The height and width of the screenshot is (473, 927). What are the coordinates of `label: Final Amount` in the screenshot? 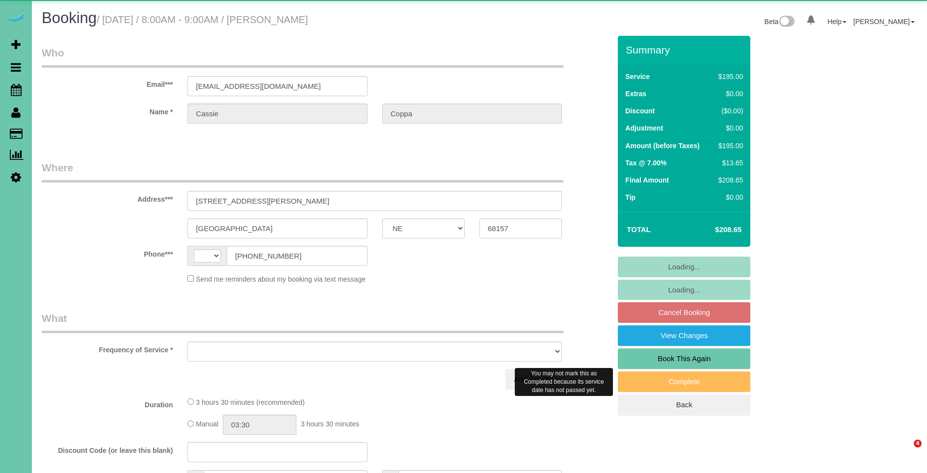 It's located at (646, 180).